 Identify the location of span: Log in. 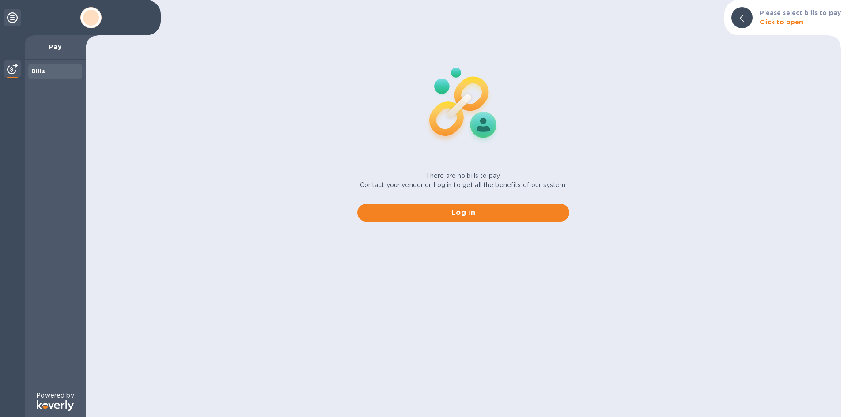
(463, 213).